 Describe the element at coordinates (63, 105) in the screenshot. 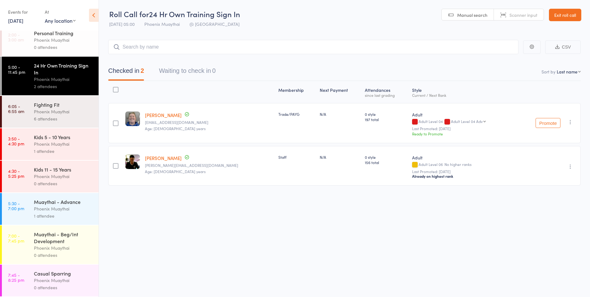

I see `div: Fighting Fit` at that location.